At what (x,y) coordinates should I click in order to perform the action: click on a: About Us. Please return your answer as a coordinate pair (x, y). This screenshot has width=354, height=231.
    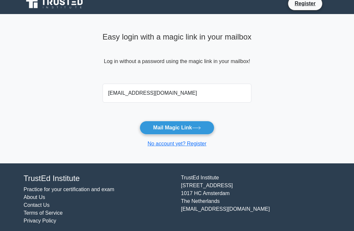
    Looking at the image, I should click on (34, 197).